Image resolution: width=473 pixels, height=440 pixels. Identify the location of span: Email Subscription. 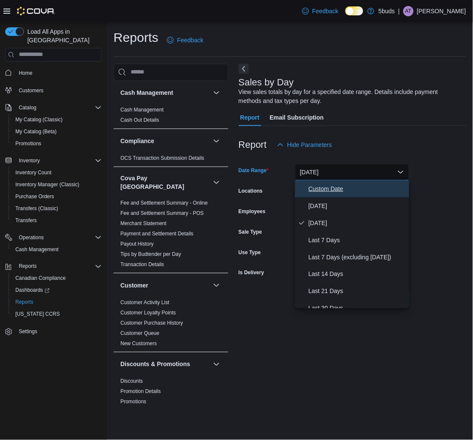
(297, 117).